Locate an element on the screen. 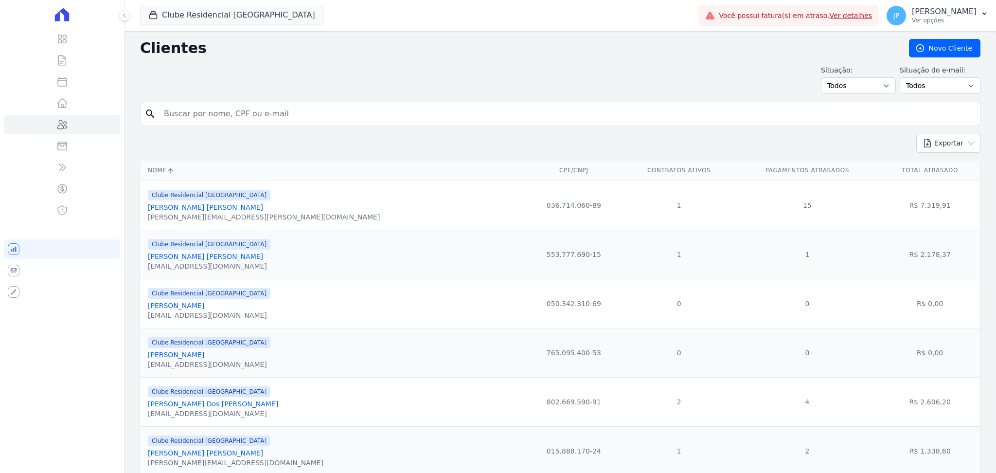 The height and width of the screenshot is (473, 996). th: Contratos Ativos is located at coordinates (679, 170).